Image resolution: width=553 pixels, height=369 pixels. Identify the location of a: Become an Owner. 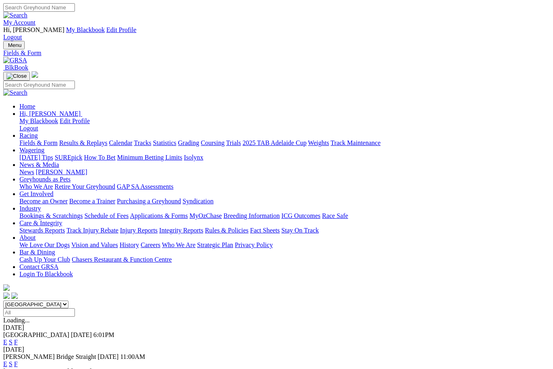
(43, 201).